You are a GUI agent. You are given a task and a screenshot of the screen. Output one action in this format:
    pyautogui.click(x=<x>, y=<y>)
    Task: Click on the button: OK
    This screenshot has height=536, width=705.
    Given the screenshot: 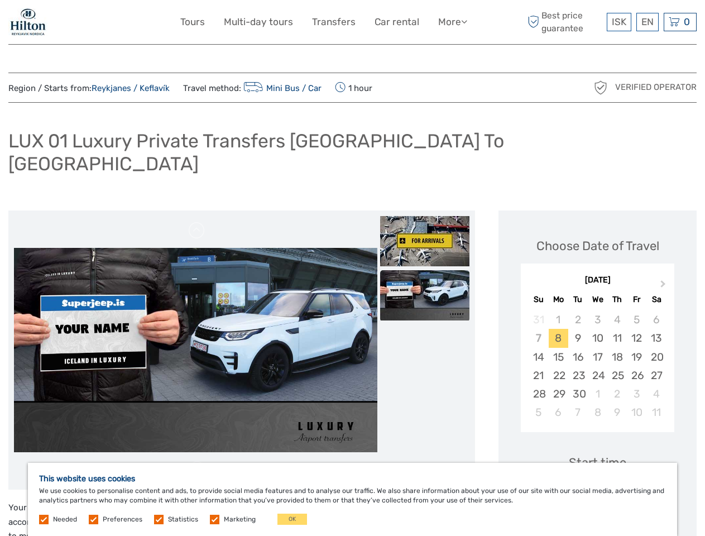 What is the action you would take?
    pyautogui.click(x=292, y=519)
    